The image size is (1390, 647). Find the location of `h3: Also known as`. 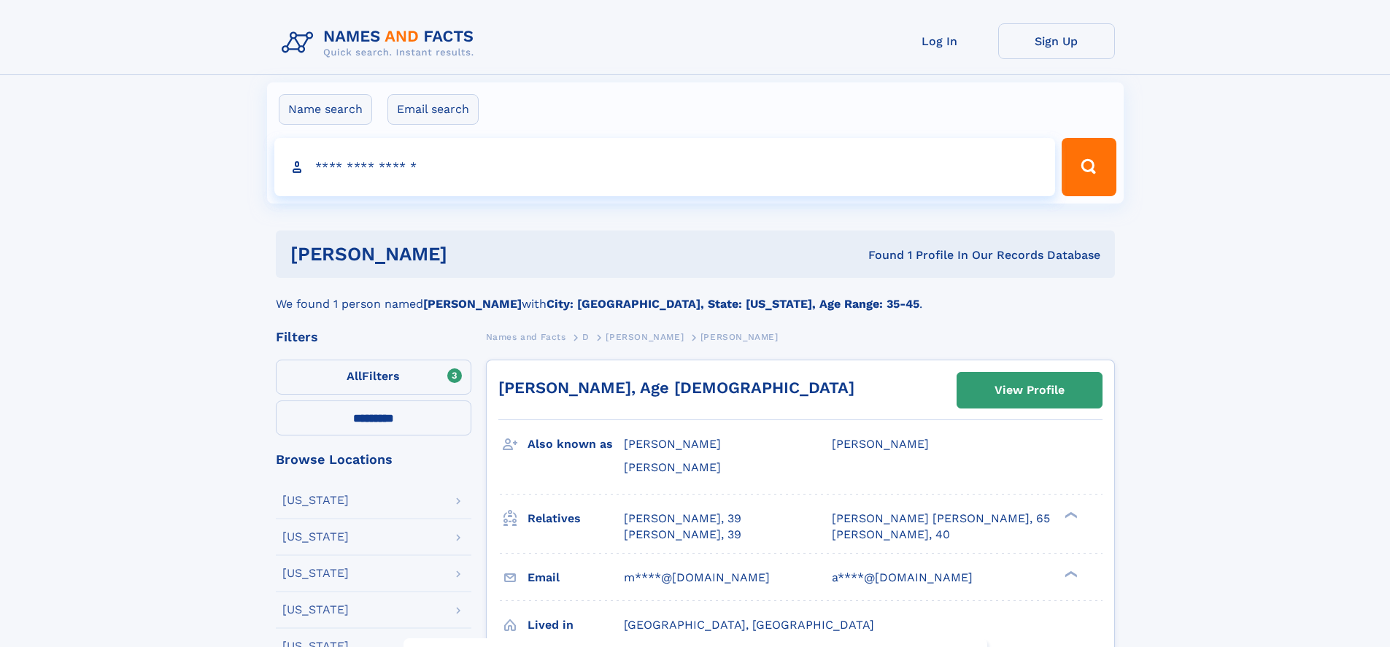

h3: Also known as is located at coordinates (576, 444).